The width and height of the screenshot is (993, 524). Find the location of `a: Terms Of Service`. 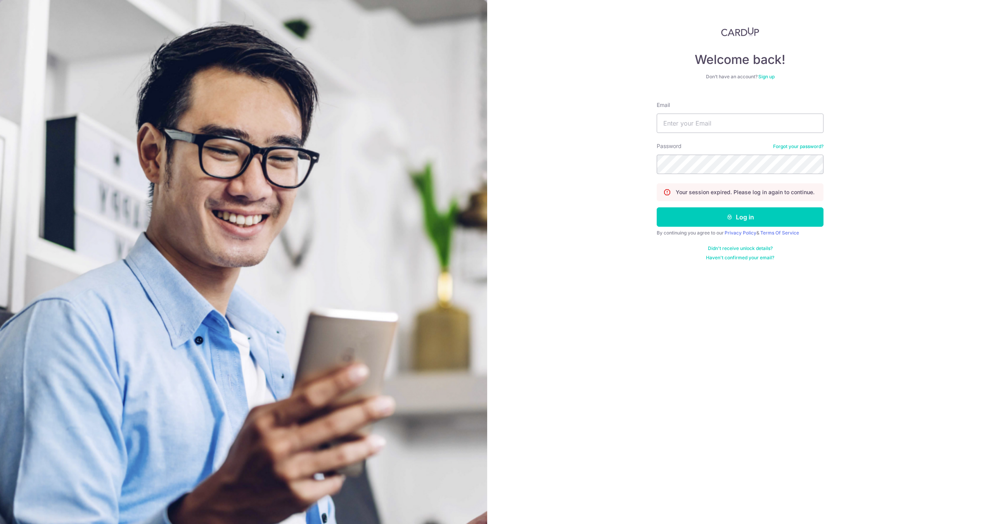

a: Terms Of Service is located at coordinates (780, 233).